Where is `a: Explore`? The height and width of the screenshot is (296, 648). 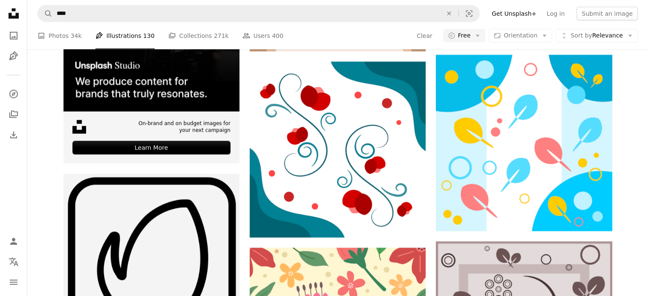
a: Explore is located at coordinates (14, 94).